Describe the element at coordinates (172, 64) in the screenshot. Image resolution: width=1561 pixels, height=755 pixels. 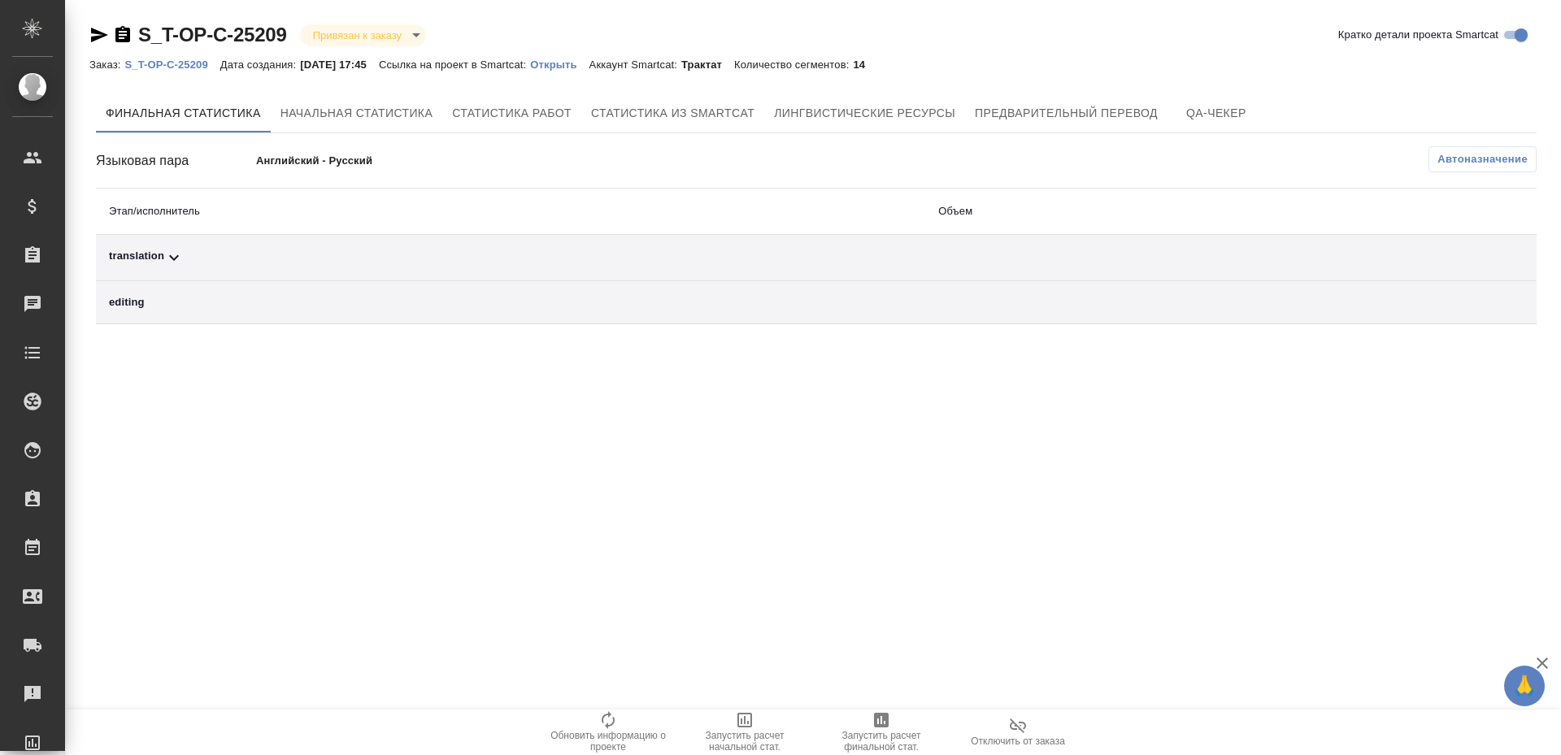
I see `p: S_T-OP-C-25209` at that location.